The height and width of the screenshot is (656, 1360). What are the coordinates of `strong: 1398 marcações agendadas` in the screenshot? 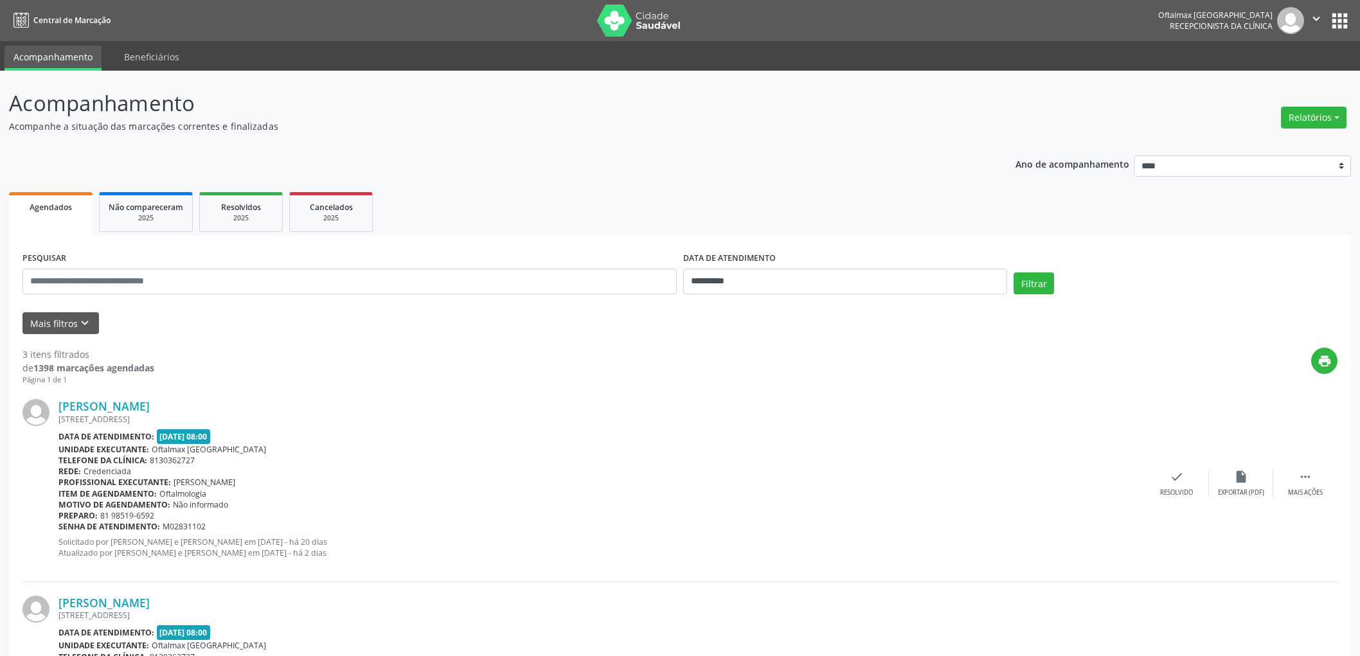 It's located at (94, 368).